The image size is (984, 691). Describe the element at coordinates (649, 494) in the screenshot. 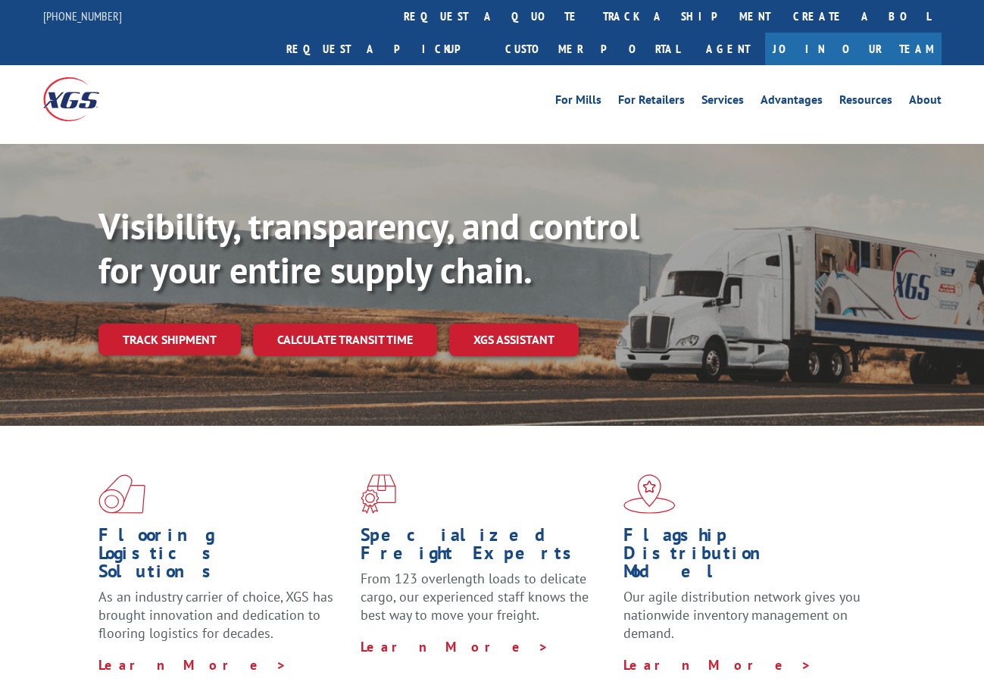

I see `img: xgs-icon-flagship-distribution-model-red` at that location.